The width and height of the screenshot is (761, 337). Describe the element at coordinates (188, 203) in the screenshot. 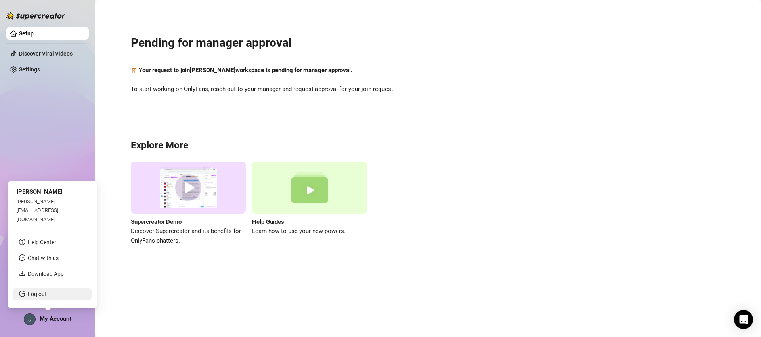

I see `a: Supercreator DemoDiscover Supercreator and its benefits for OnlyFans chatters.` at that location.